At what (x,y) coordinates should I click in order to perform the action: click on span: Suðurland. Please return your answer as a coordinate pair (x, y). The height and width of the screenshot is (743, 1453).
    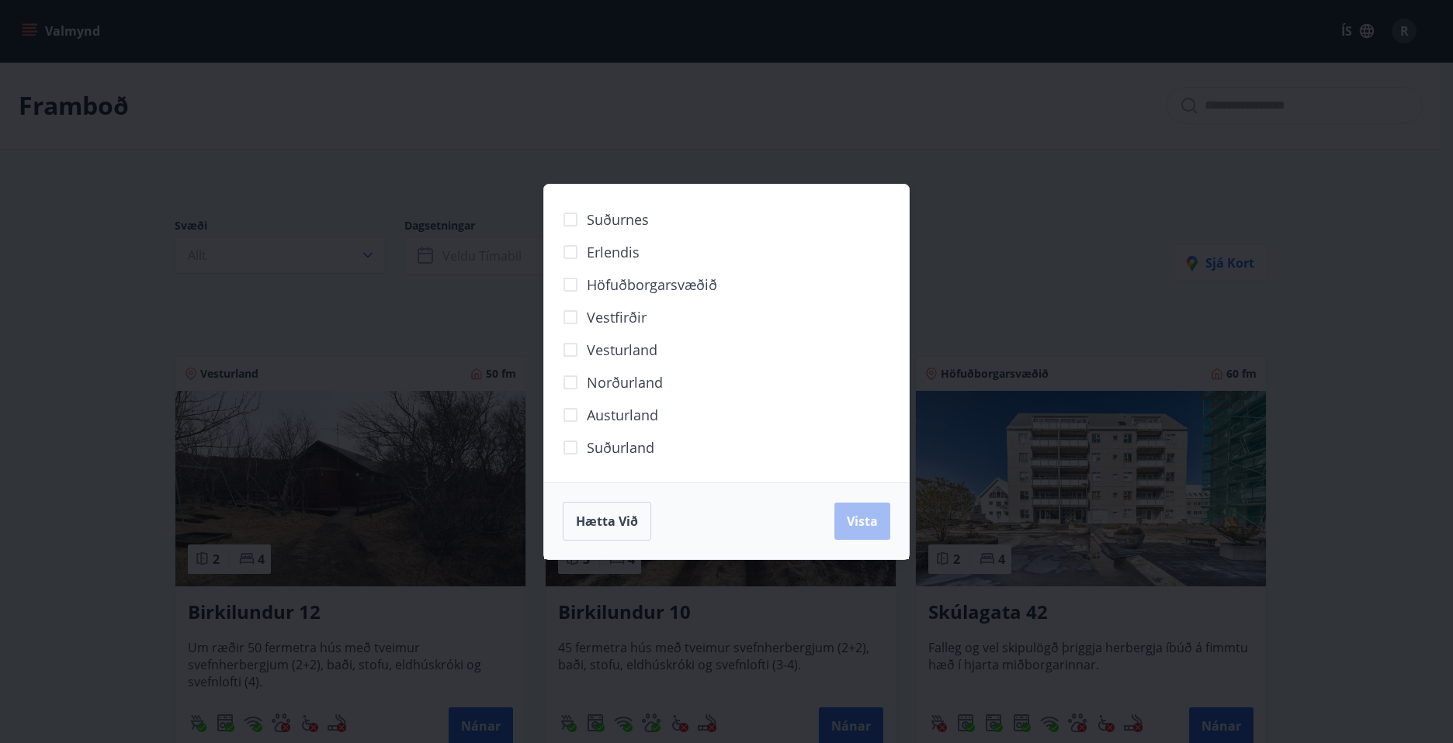
    Looking at the image, I should click on (620, 448).